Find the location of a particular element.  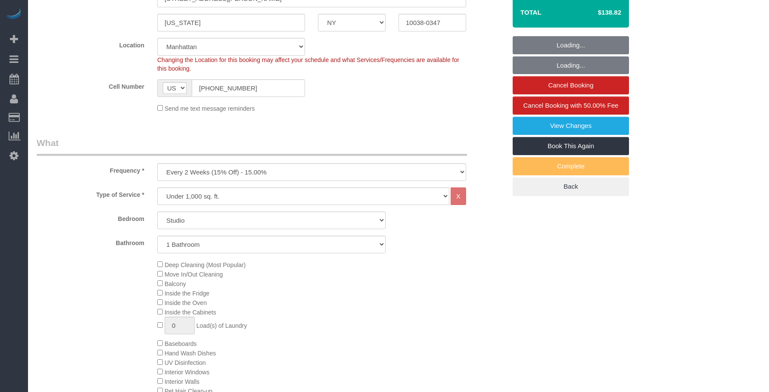

a: View Changes is located at coordinates (571, 126).